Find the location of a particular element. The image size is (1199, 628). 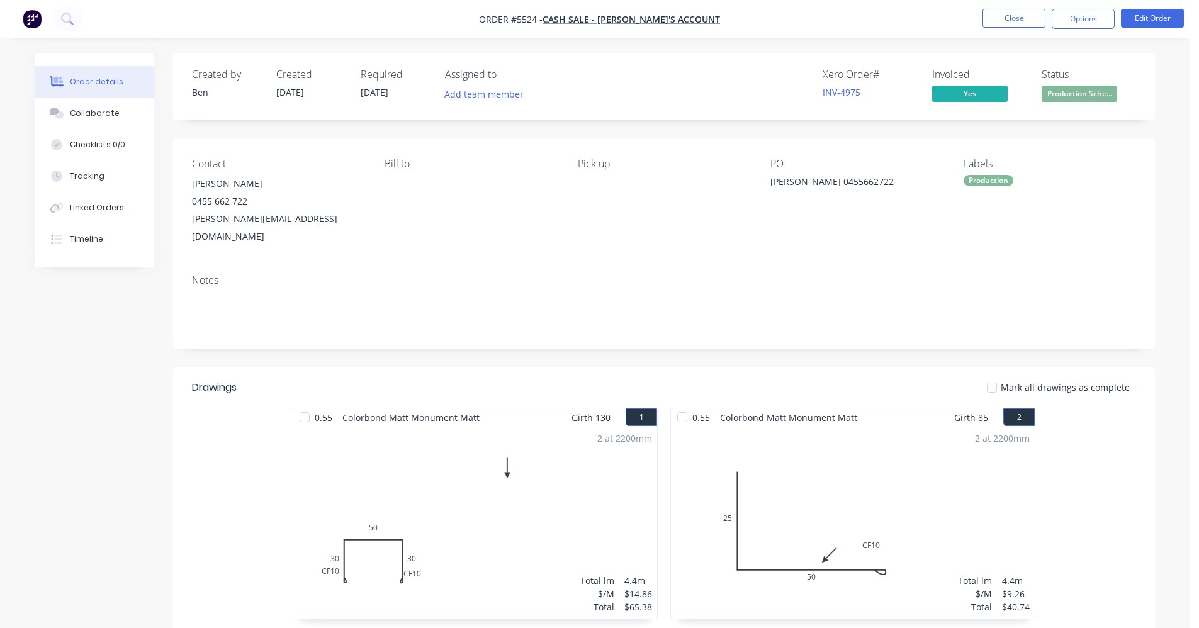

div: Xero Order # is located at coordinates (870, 74).